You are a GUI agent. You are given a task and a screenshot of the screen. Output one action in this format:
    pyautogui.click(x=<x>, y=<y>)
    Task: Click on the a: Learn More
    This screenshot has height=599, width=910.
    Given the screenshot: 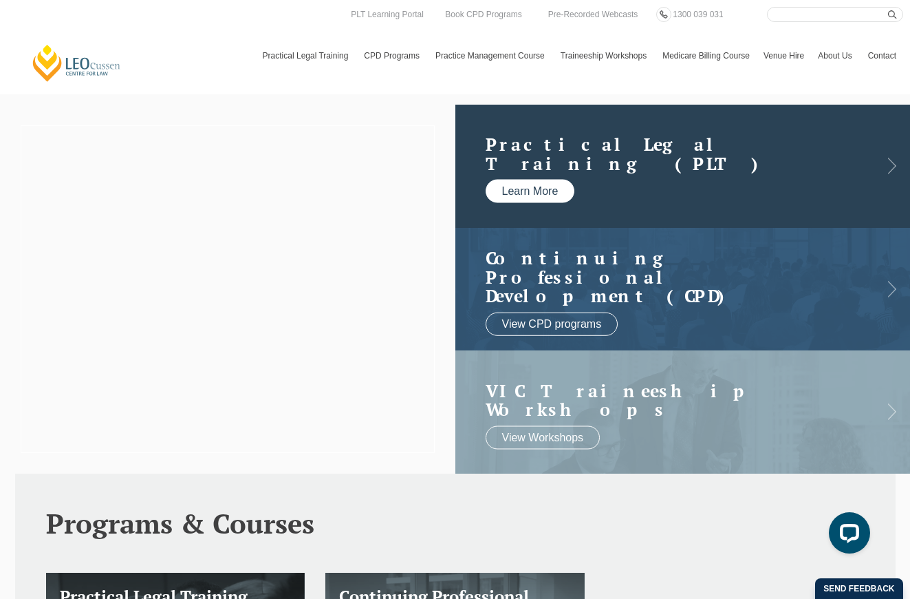 What is the action you would take?
    pyautogui.click(x=531, y=191)
    